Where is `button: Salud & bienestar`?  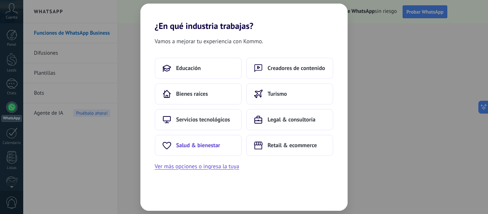
button: Salud & bienestar is located at coordinates (198, 146).